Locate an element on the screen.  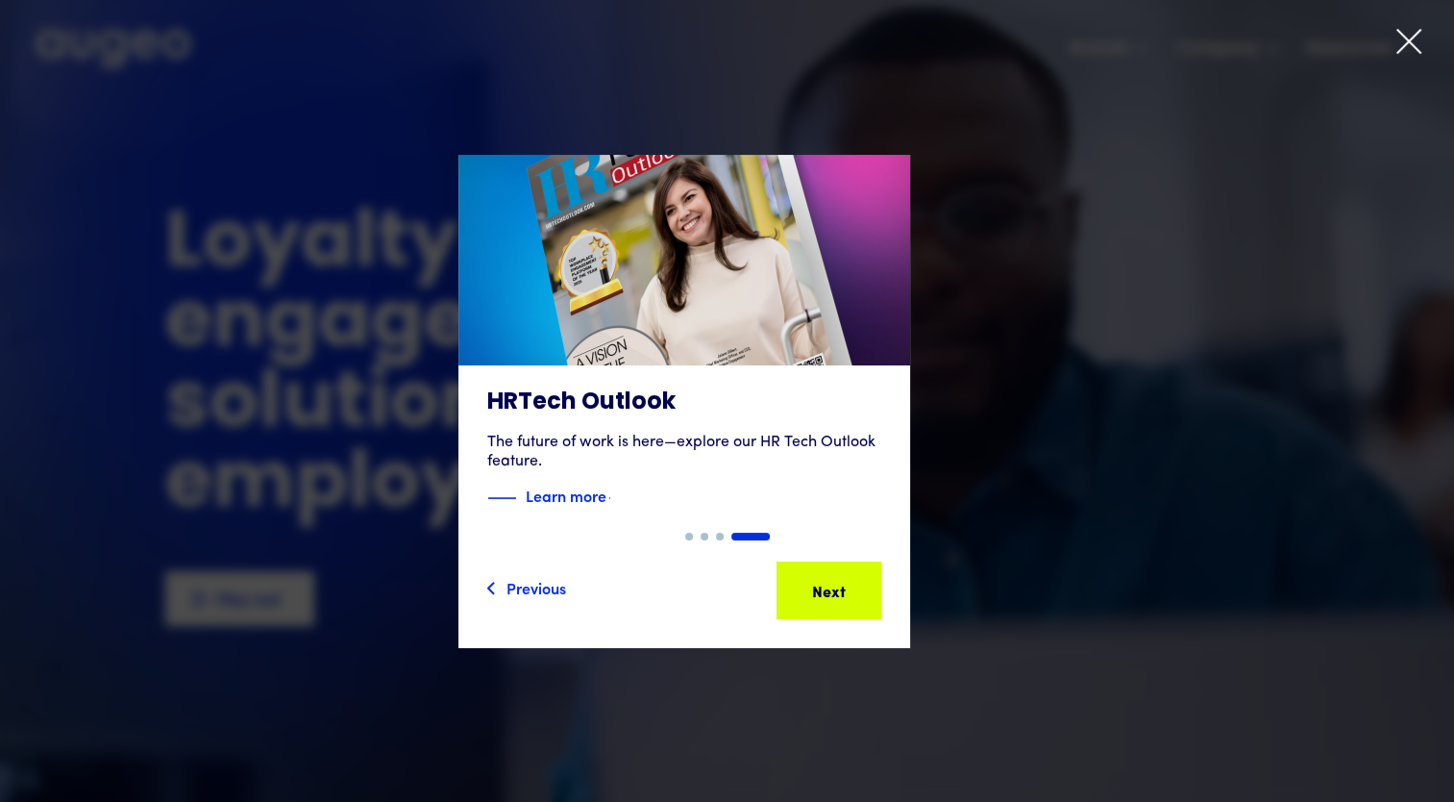
img: Blue decorative line is located at coordinates (502, 498).